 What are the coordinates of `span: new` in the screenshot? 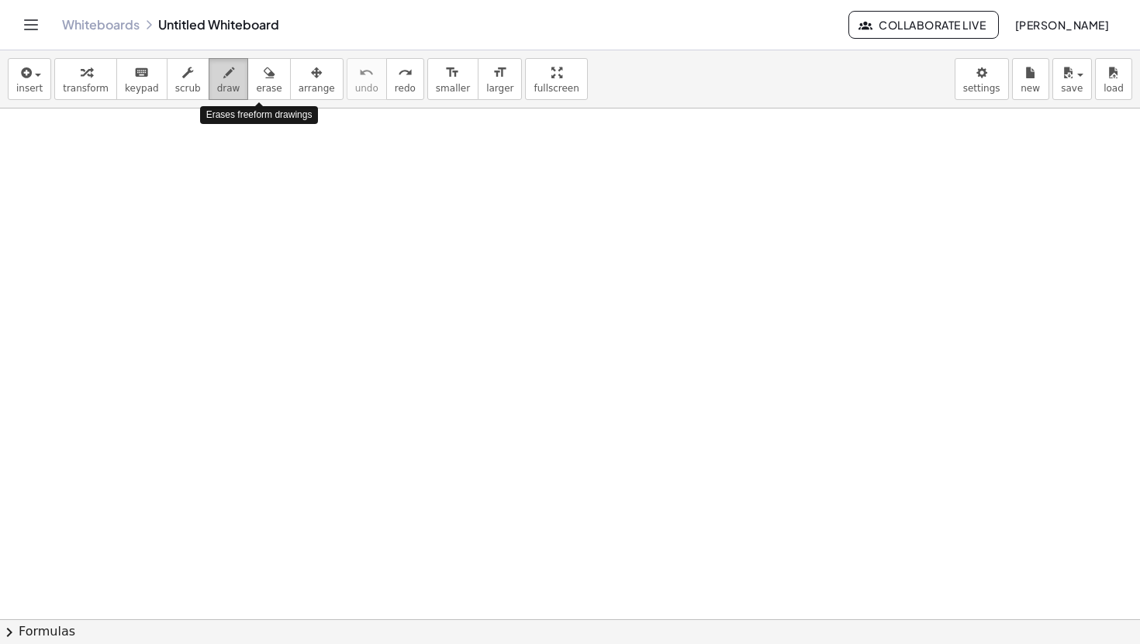 It's located at (1030, 88).